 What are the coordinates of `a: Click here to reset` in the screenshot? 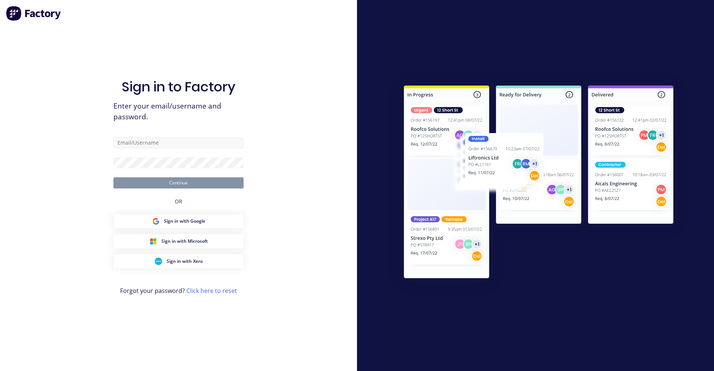 It's located at (211, 291).